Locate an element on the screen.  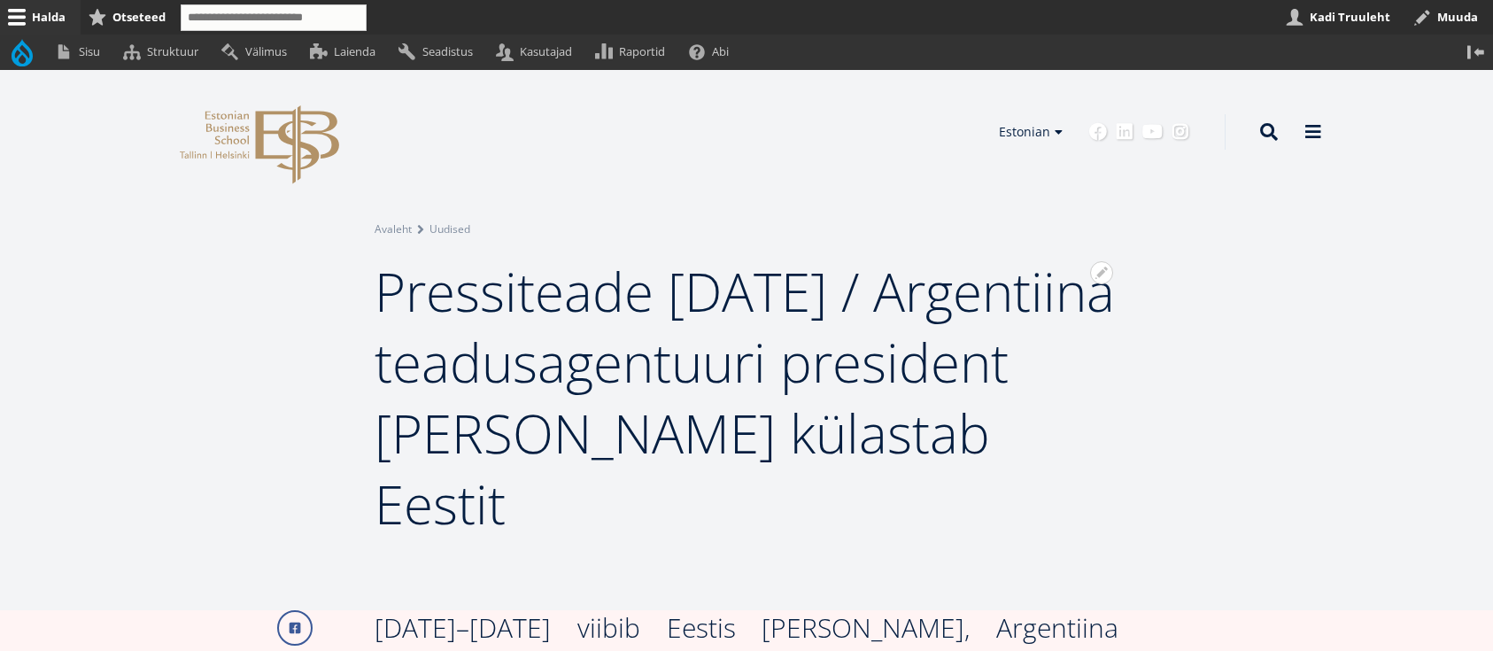
a: Struktuur is located at coordinates (164, 51).